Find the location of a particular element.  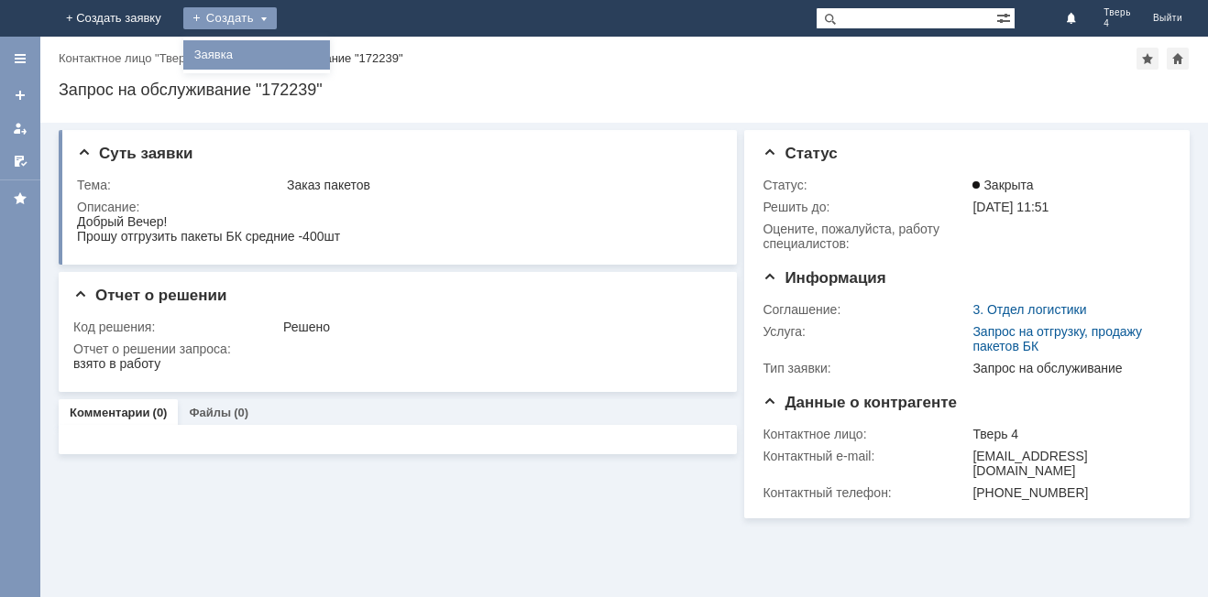

div: Описание: is located at coordinates (396, 207).